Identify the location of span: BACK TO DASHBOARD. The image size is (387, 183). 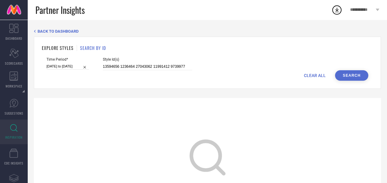
(58, 31).